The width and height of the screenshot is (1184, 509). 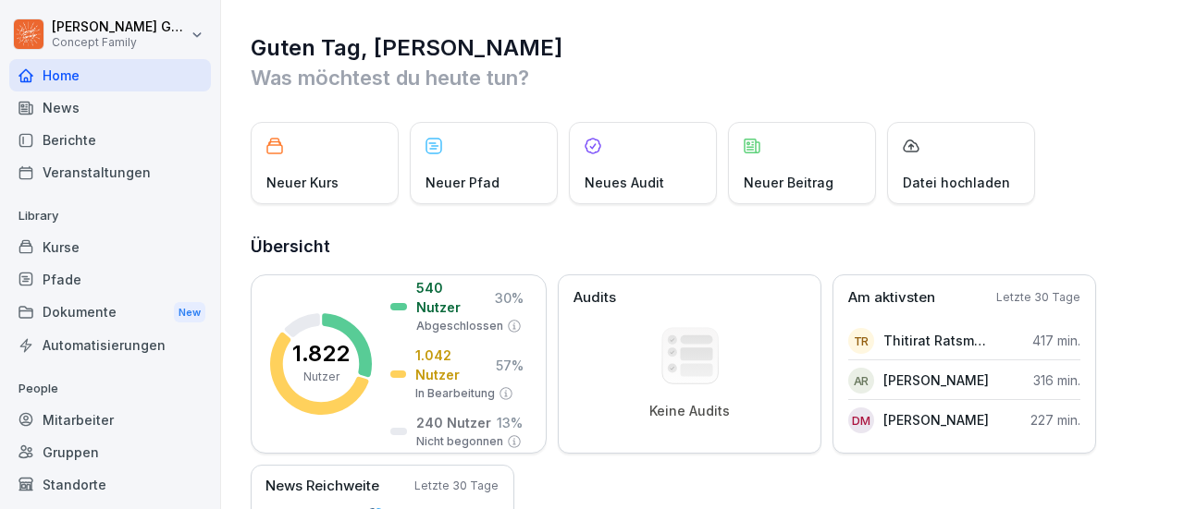 I want to click on p: In Bearbeitung, so click(x=455, y=394).